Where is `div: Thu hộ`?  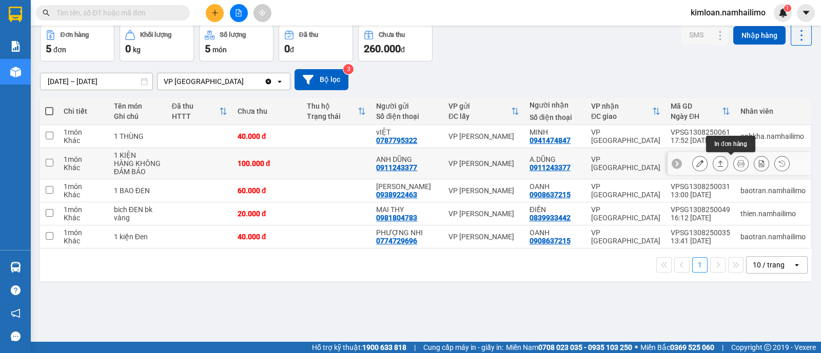 div: Thu hộ is located at coordinates (332, 106).